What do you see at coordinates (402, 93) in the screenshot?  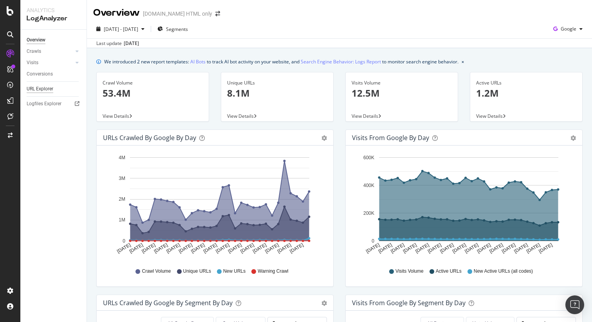 I see `p: 12.5M` at bounding box center [402, 93].